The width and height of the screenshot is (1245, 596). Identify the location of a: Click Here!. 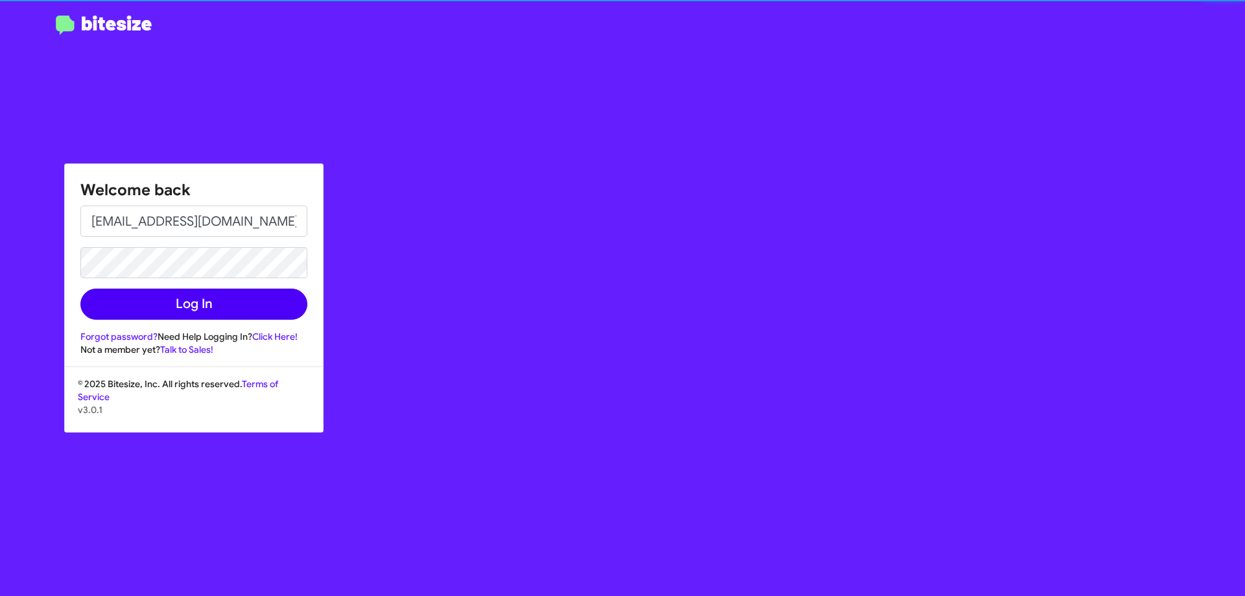
(275, 336).